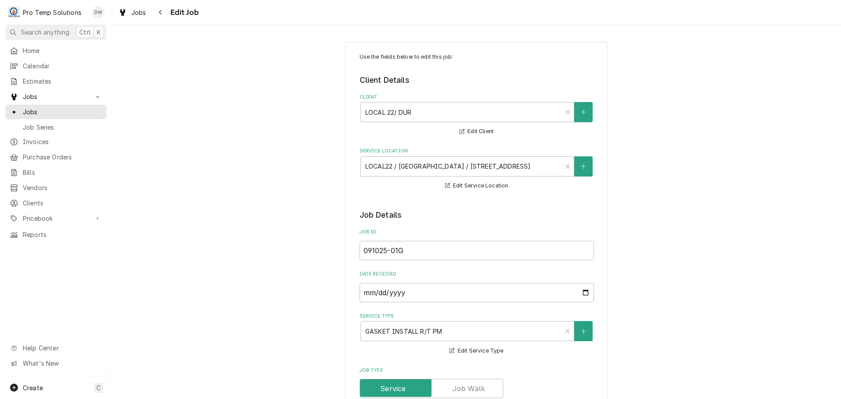  What do you see at coordinates (62, 203) in the screenshot?
I see `span: Clients` at bounding box center [62, 203].